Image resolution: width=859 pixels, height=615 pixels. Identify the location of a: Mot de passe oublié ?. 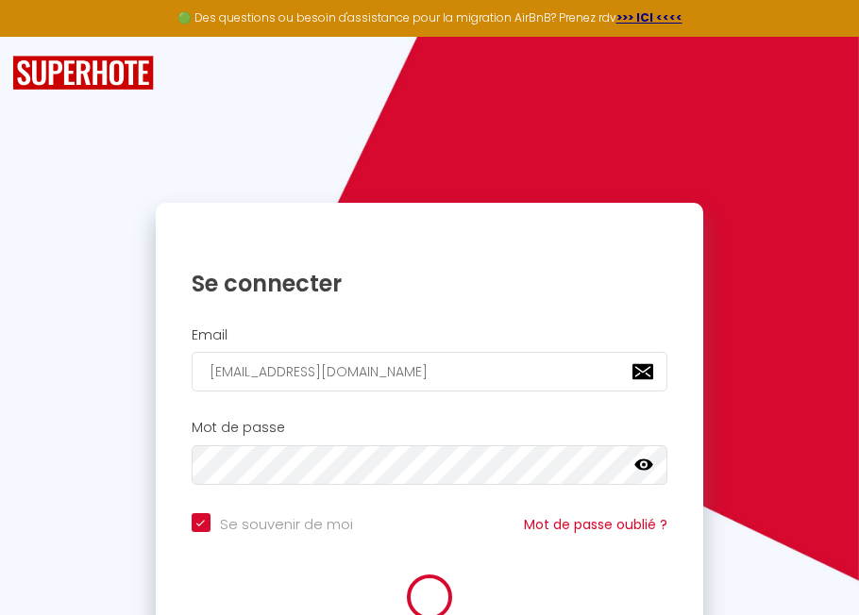
(595, 525).